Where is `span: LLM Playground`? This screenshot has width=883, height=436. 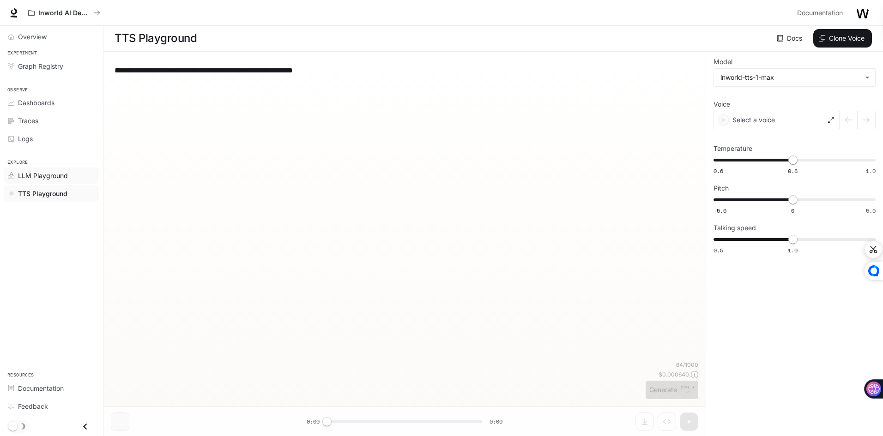
span: LLM Playground is located at coordinates (43, 175).